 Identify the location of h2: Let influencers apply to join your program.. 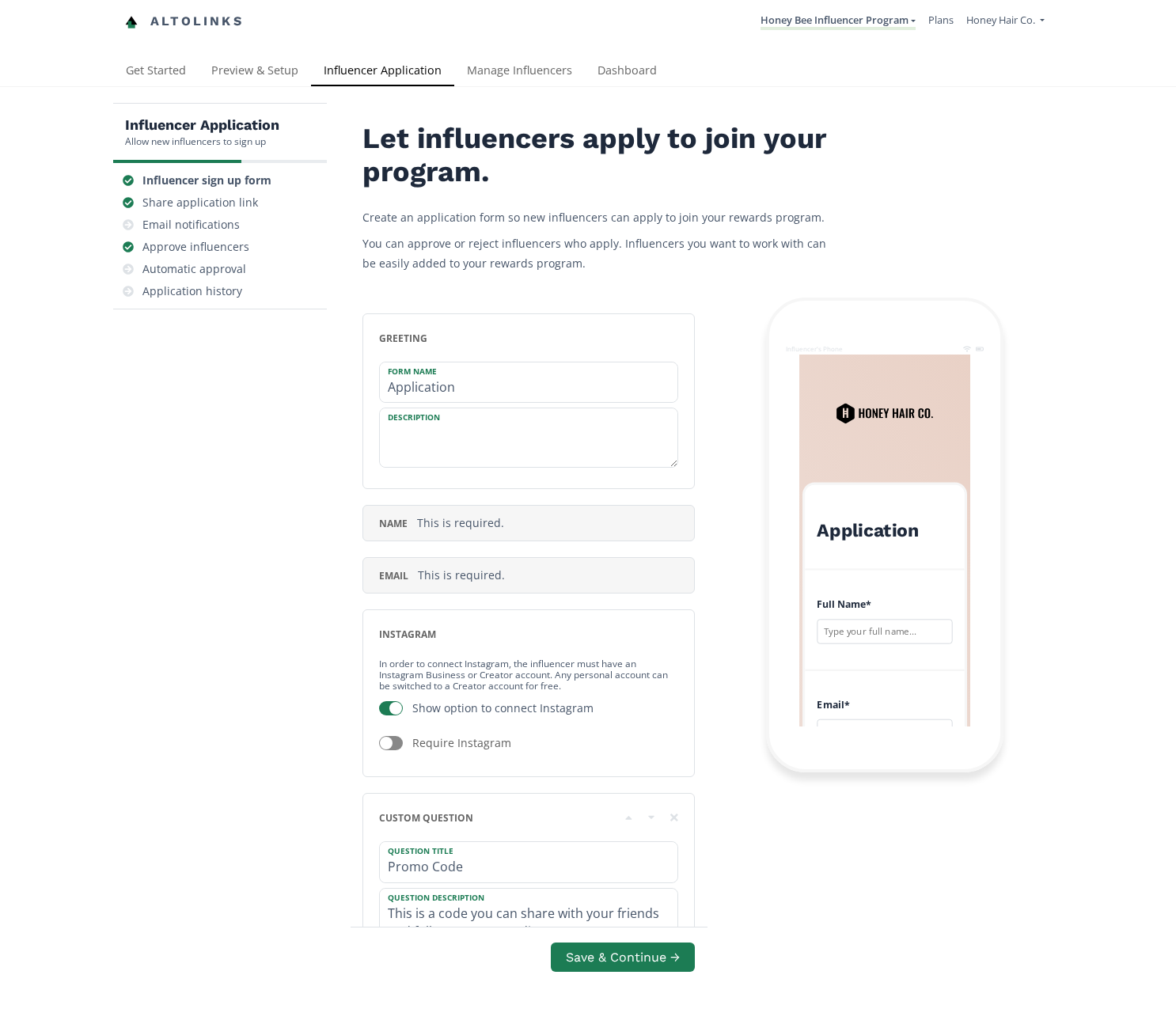
(600, 155).